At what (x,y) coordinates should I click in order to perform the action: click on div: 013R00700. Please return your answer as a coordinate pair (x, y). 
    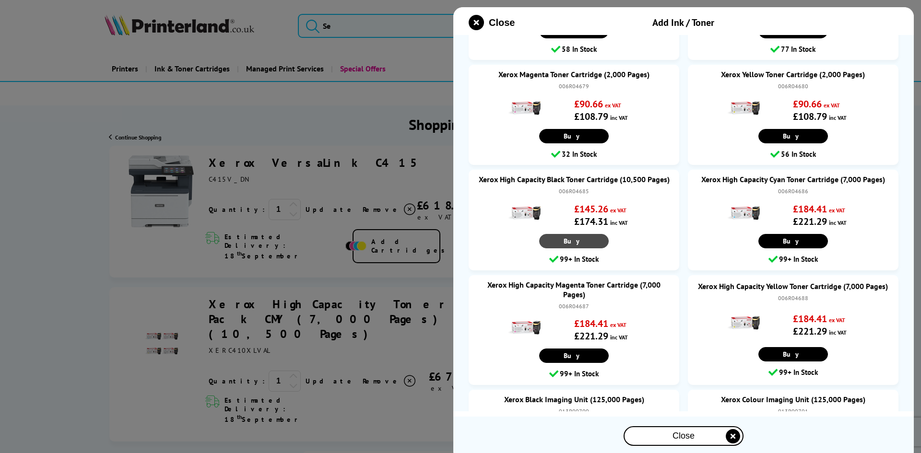
    Looking at the image, I should click on (573, 411).